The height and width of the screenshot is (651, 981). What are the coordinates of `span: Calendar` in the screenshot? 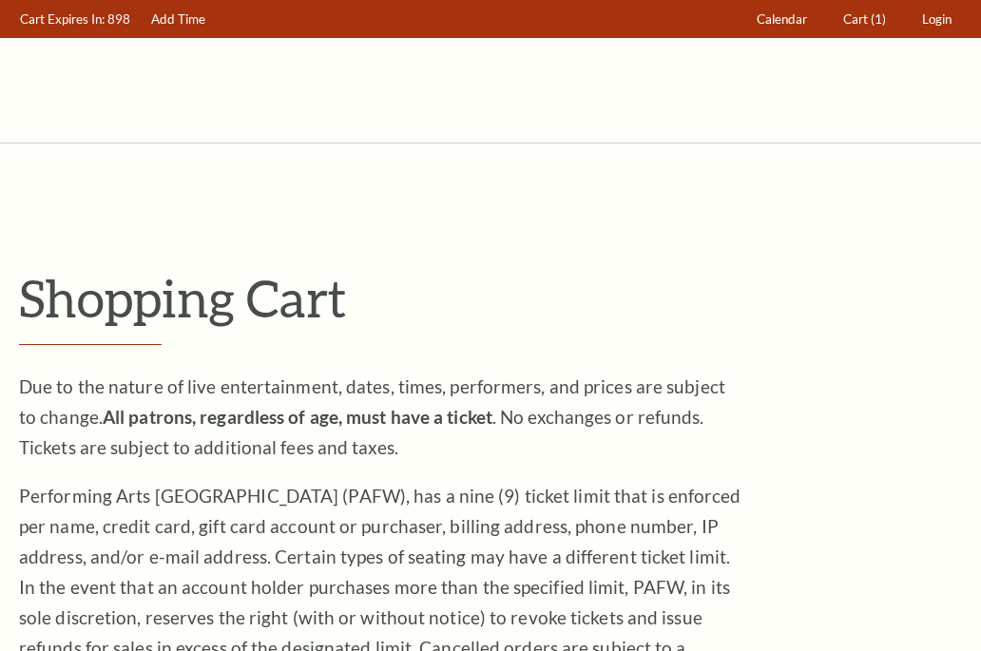 It's located at (781, 19).